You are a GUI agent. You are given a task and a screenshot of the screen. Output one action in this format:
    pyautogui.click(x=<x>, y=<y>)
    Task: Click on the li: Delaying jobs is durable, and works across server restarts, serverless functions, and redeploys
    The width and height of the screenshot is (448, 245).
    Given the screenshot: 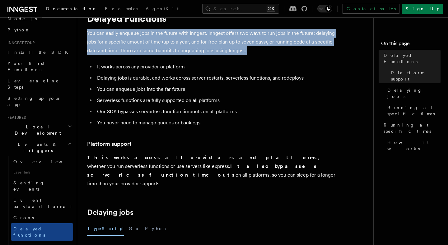 What is the action you would take?
    pyautogui.click(x=216, y=78)
    